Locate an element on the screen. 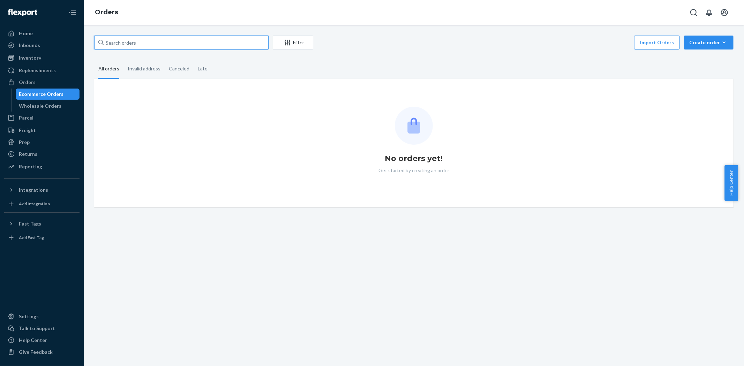 This screenshot has height=366, width=744. a: Help Center is located at coordinates (42, 340).